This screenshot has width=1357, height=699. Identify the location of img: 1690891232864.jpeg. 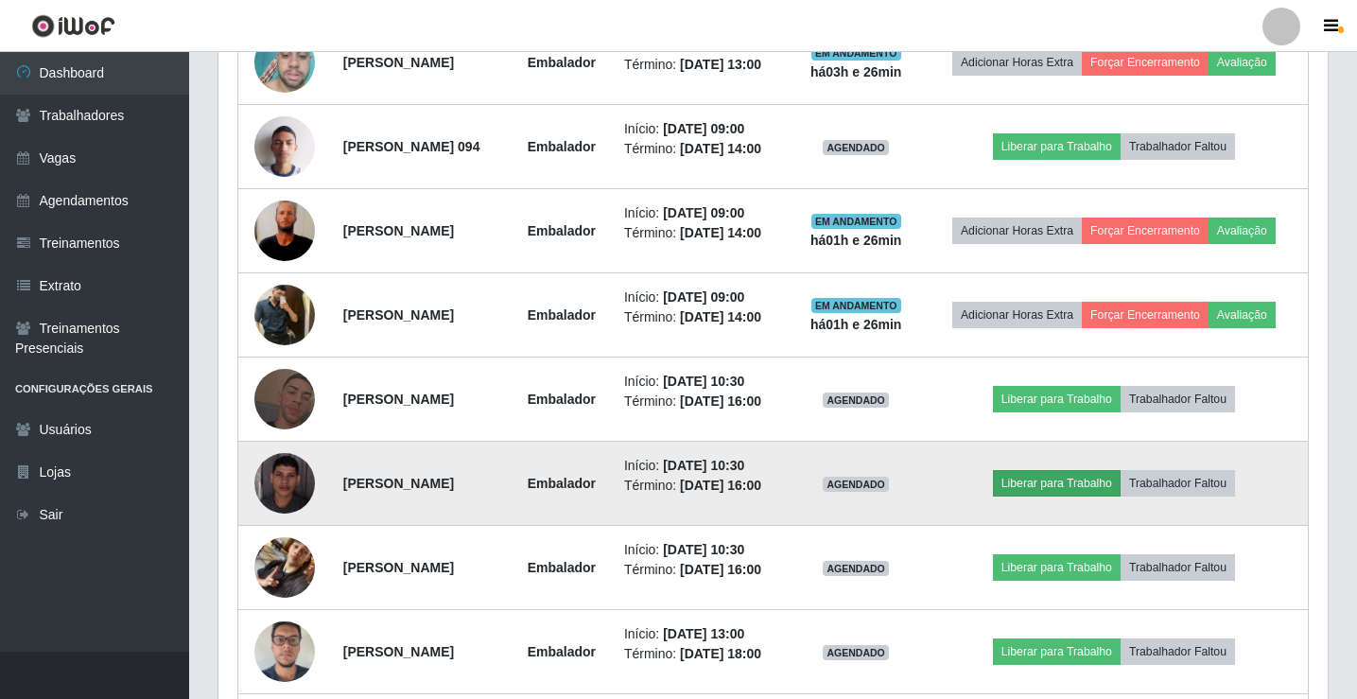
(285, 146).